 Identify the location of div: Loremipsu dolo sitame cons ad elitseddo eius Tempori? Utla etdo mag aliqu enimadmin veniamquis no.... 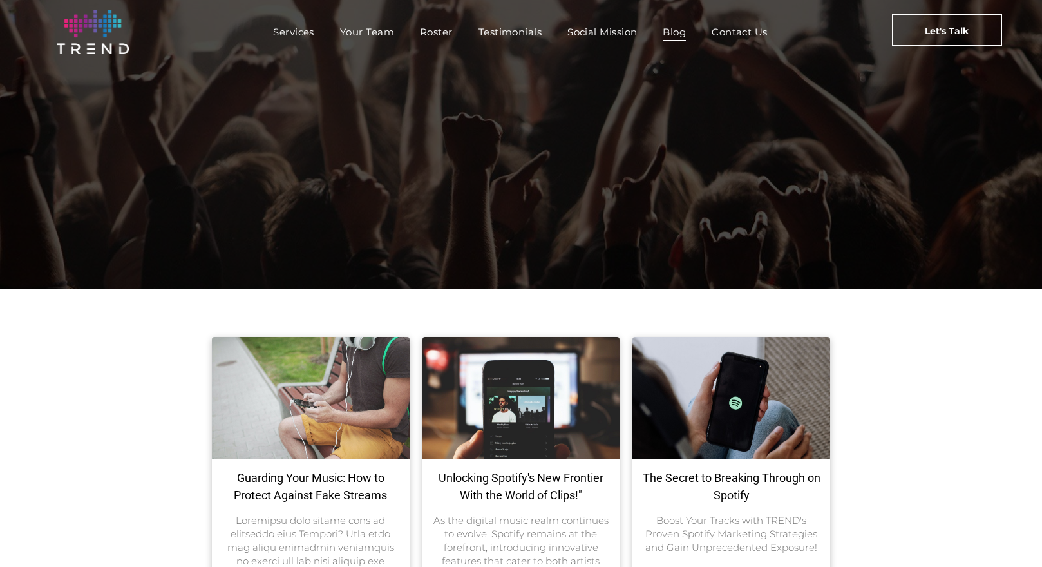
(311, 540).